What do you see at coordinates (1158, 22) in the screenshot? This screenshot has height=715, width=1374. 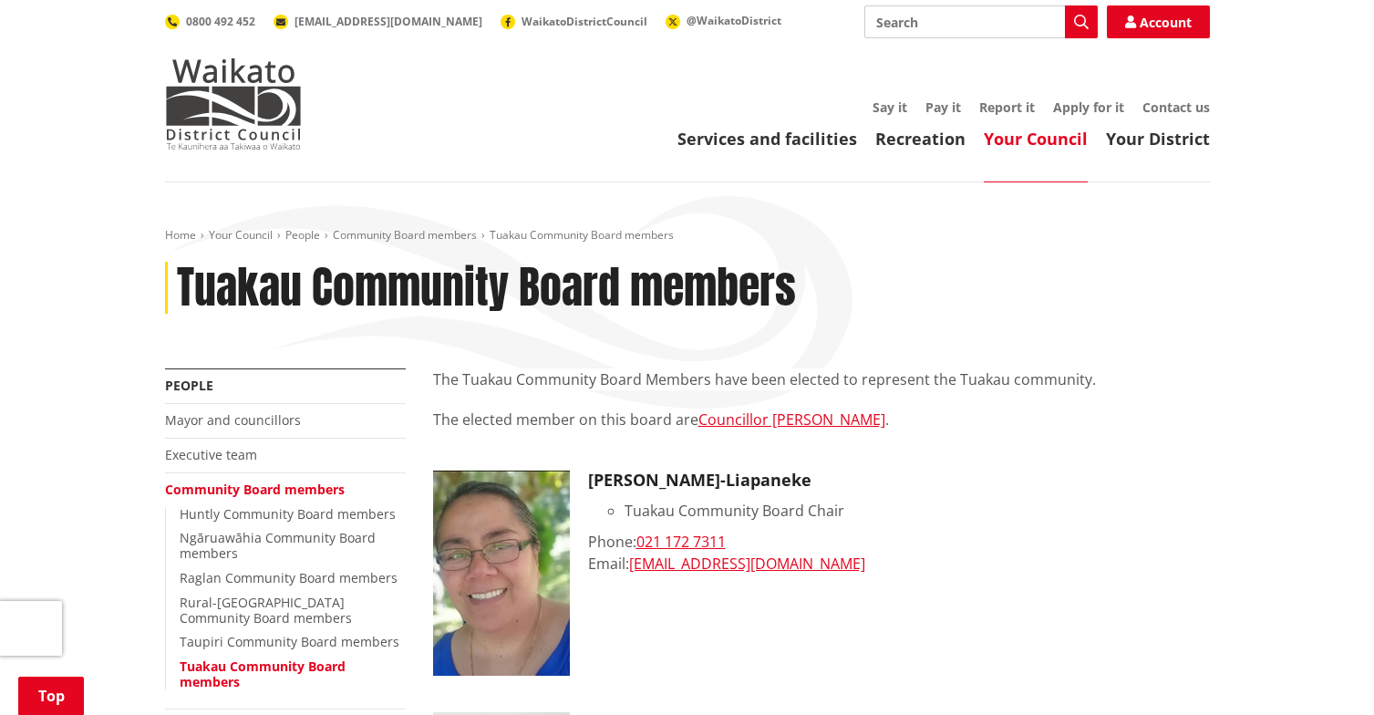 I see `a: Account` at bounding box center [1158, 22].